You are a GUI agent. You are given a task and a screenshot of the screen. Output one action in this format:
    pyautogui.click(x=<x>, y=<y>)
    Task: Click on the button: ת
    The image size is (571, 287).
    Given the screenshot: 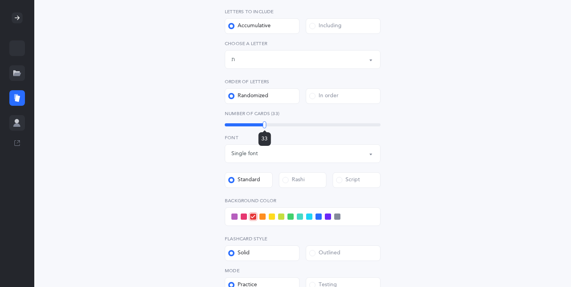 What is the action you would take?
    pyautogui.click(x=302, y=60)
    